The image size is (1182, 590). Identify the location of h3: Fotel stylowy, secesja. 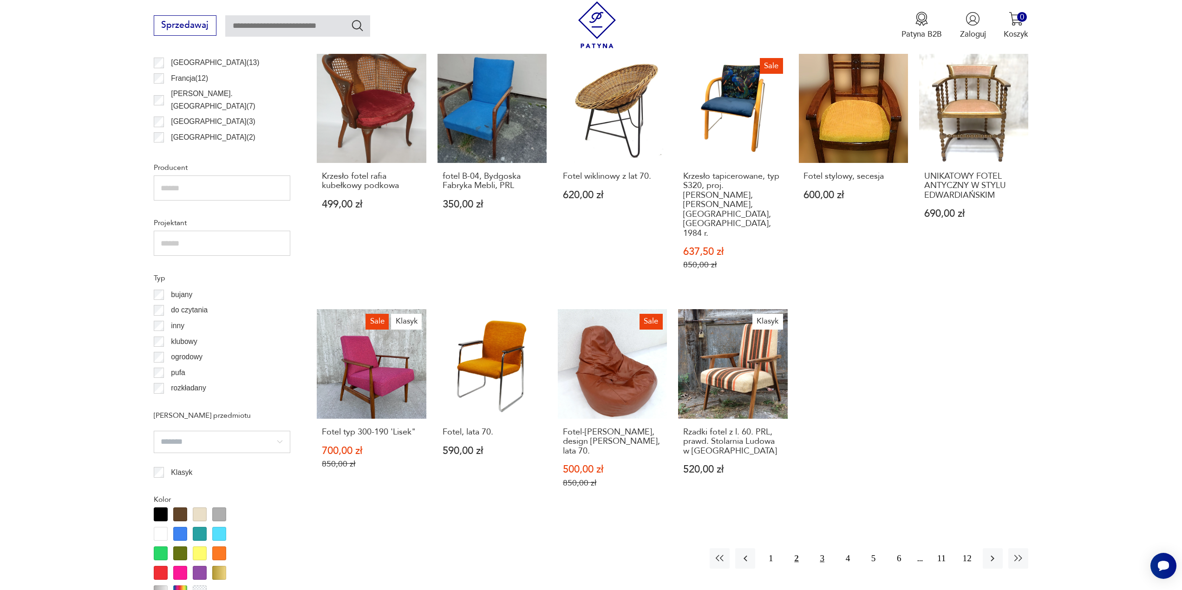
(853, 176).